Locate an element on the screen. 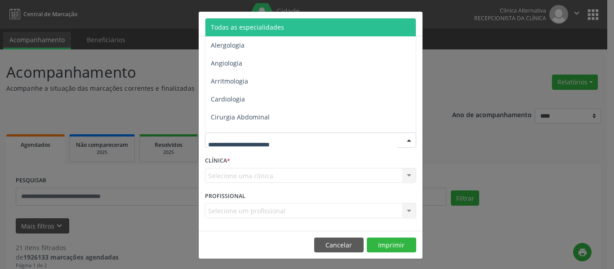  button: Imprimir is located at coordinates (392, 245).